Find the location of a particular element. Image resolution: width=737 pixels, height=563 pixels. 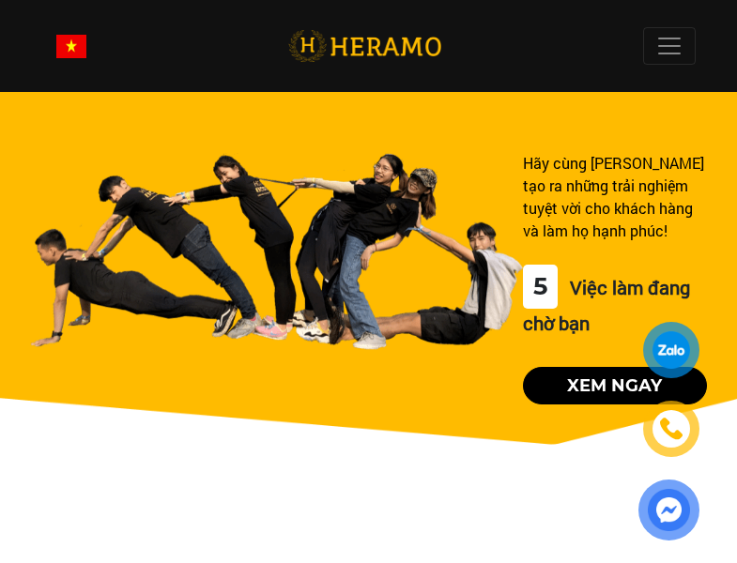

div: 5 is located at coordinates (540, 286).